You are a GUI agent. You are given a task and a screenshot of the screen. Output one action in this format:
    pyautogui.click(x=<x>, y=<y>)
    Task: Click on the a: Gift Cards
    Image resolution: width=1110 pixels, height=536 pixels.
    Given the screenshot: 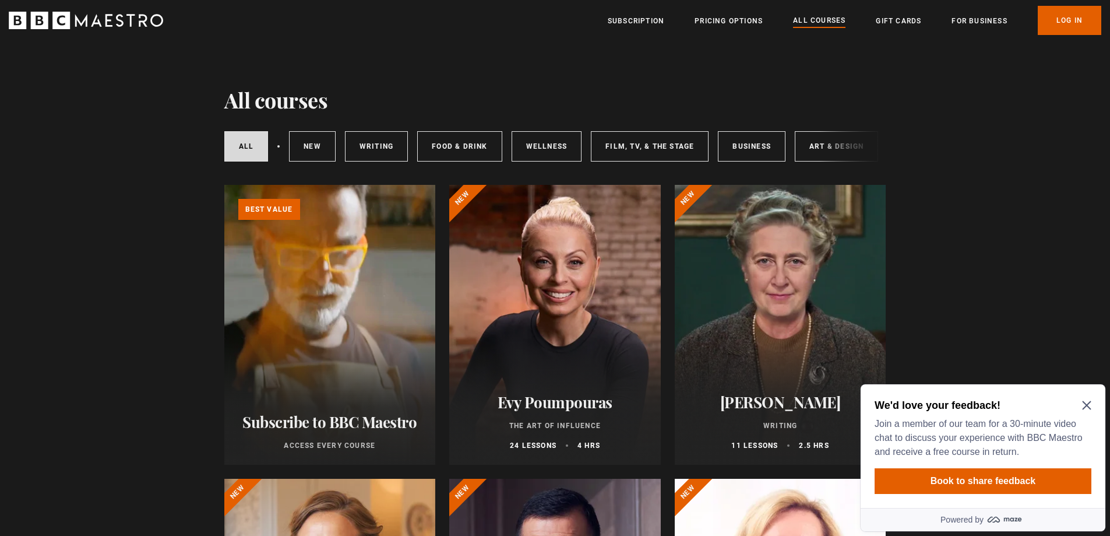 What is the action you would take?
    pyautogui.click(x=899, y=21)
    